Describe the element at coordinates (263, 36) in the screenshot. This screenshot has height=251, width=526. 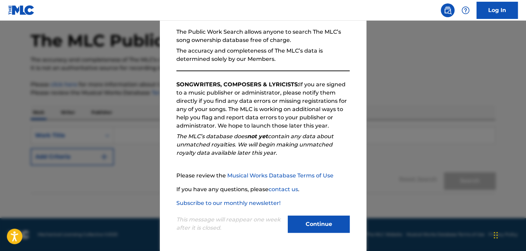
I see `p: The Public Work Search allows anyone to search The MLC’s song ownership database free of charge.` at that location.